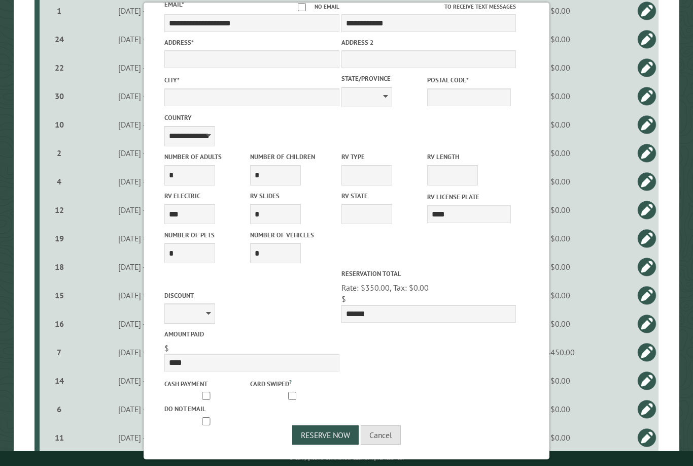  I want to click on span: Rate: $350.00, Tax: $0.00, so click(385, 287).